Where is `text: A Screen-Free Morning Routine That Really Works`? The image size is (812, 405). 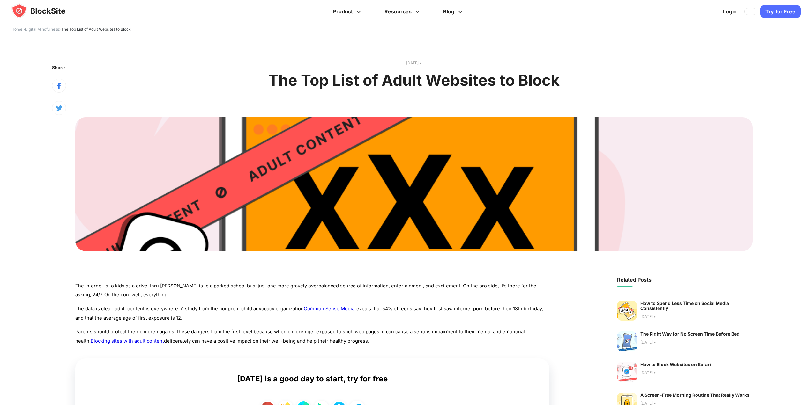 text: A Screen-Free Morning Routine That Really Works is located at coordinates (695, 395).